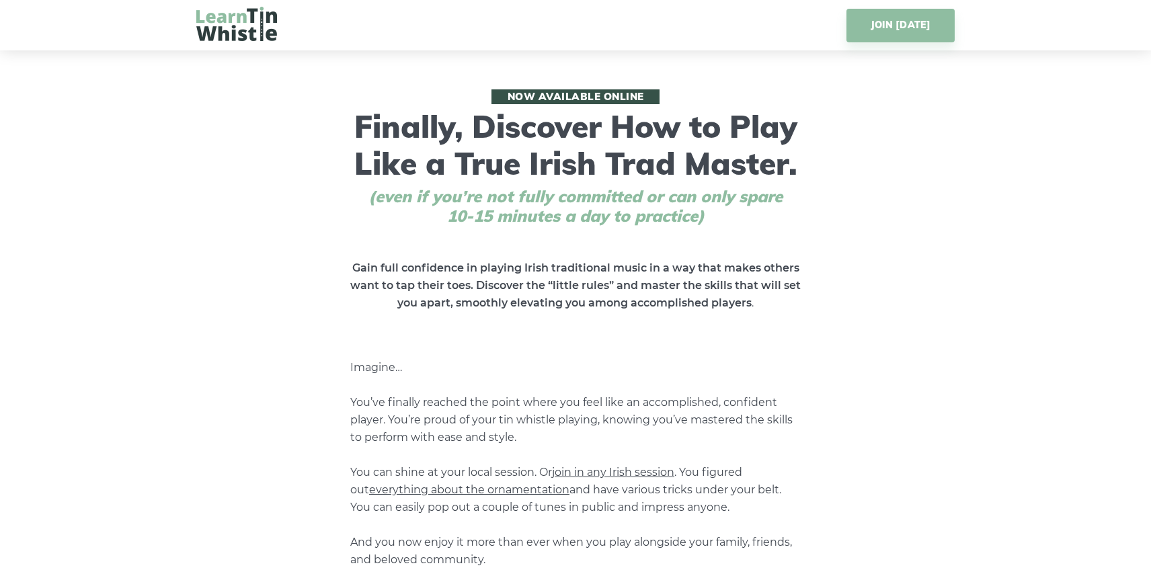  Describe the element at coordinates (613, 472) in the screenshot. I see `span: join in any Irish session` at that location.